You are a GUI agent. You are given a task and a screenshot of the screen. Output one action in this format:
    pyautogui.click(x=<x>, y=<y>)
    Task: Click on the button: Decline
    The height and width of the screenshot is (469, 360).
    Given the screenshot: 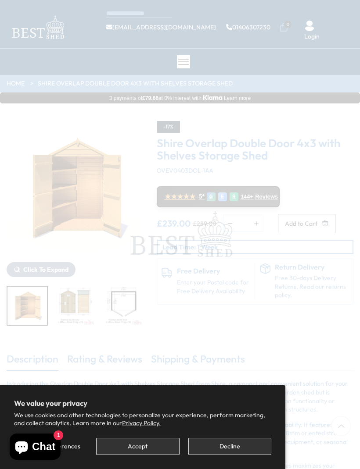 What is the action you would take?
    pyautogui.click(x=229, y=446)
    